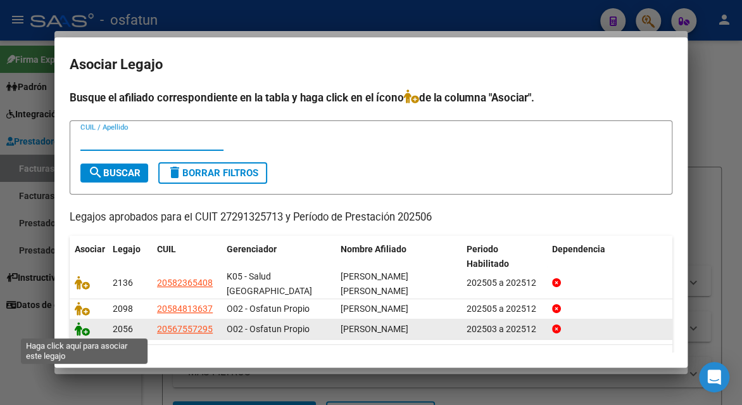 Image resolution: width=742 pixels, height=405 pixels. I want to click on span: Periodo Habilitado, so click(488, 256).